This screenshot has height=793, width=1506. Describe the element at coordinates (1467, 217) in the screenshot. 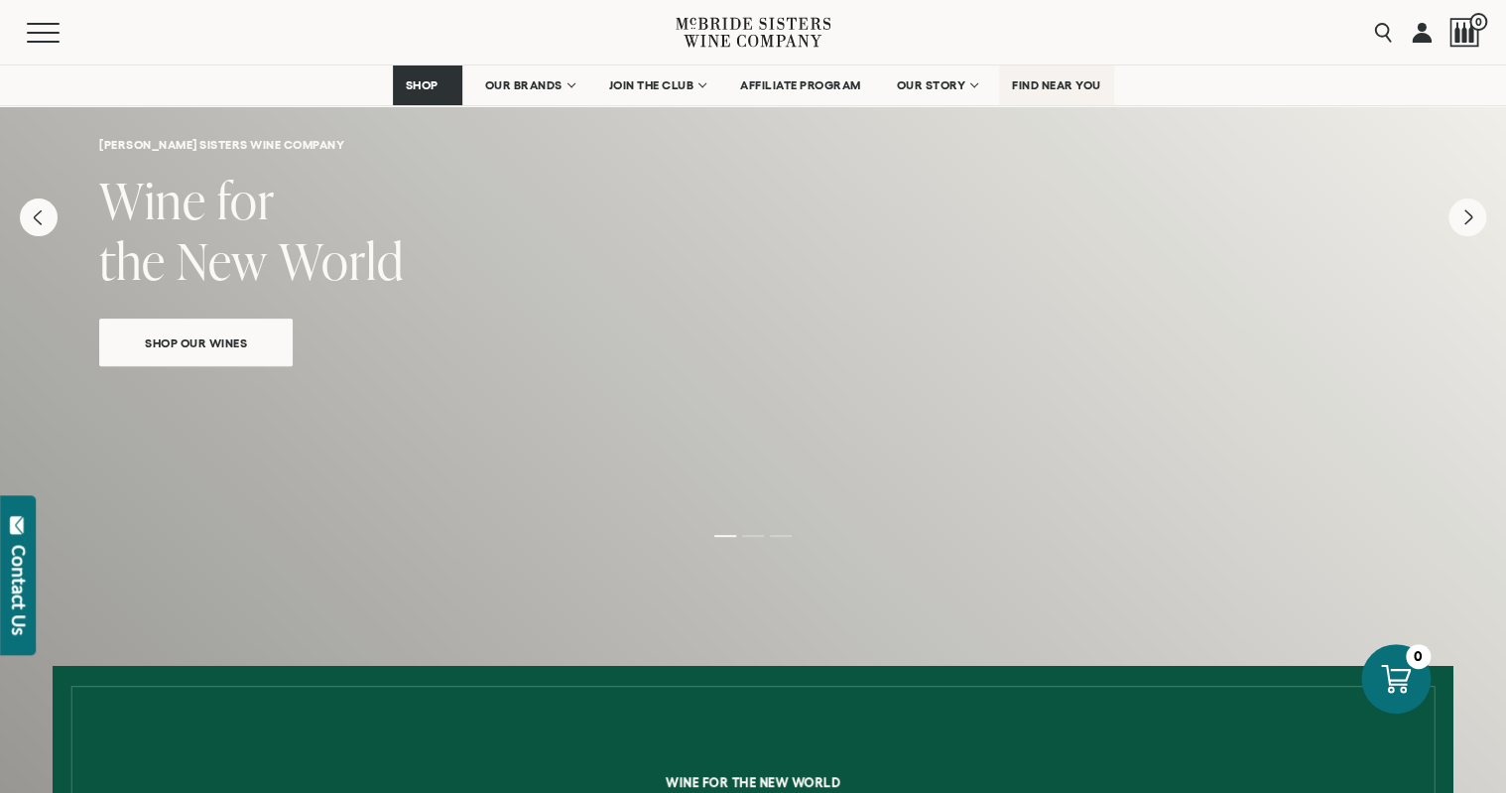

I see `button: Next` at that location.